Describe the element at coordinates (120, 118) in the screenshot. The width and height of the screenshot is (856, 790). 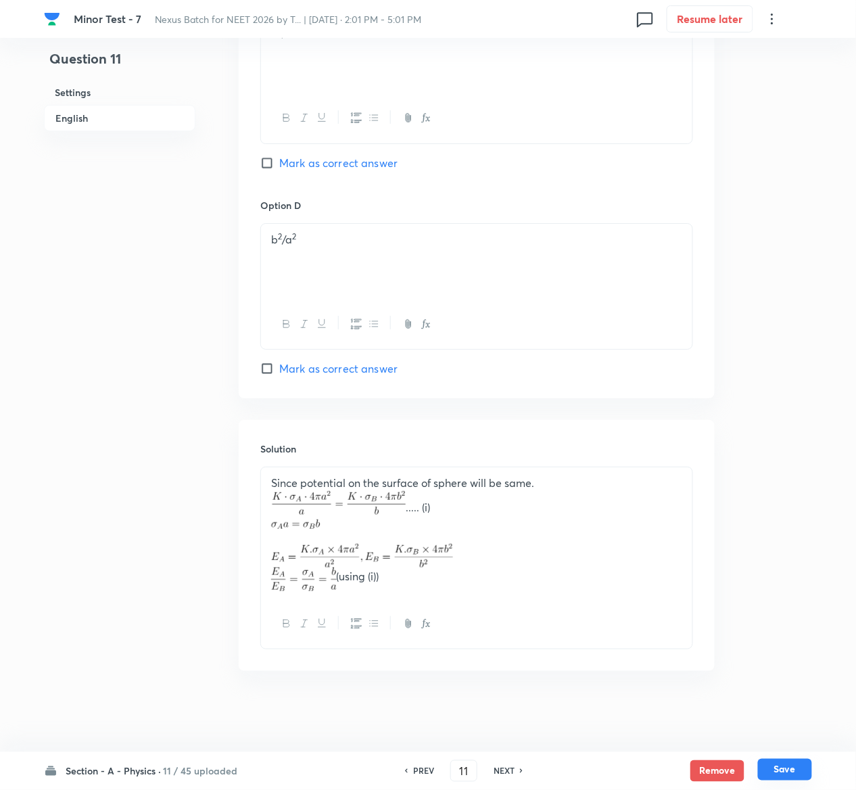
I see `h6: English` at that location.